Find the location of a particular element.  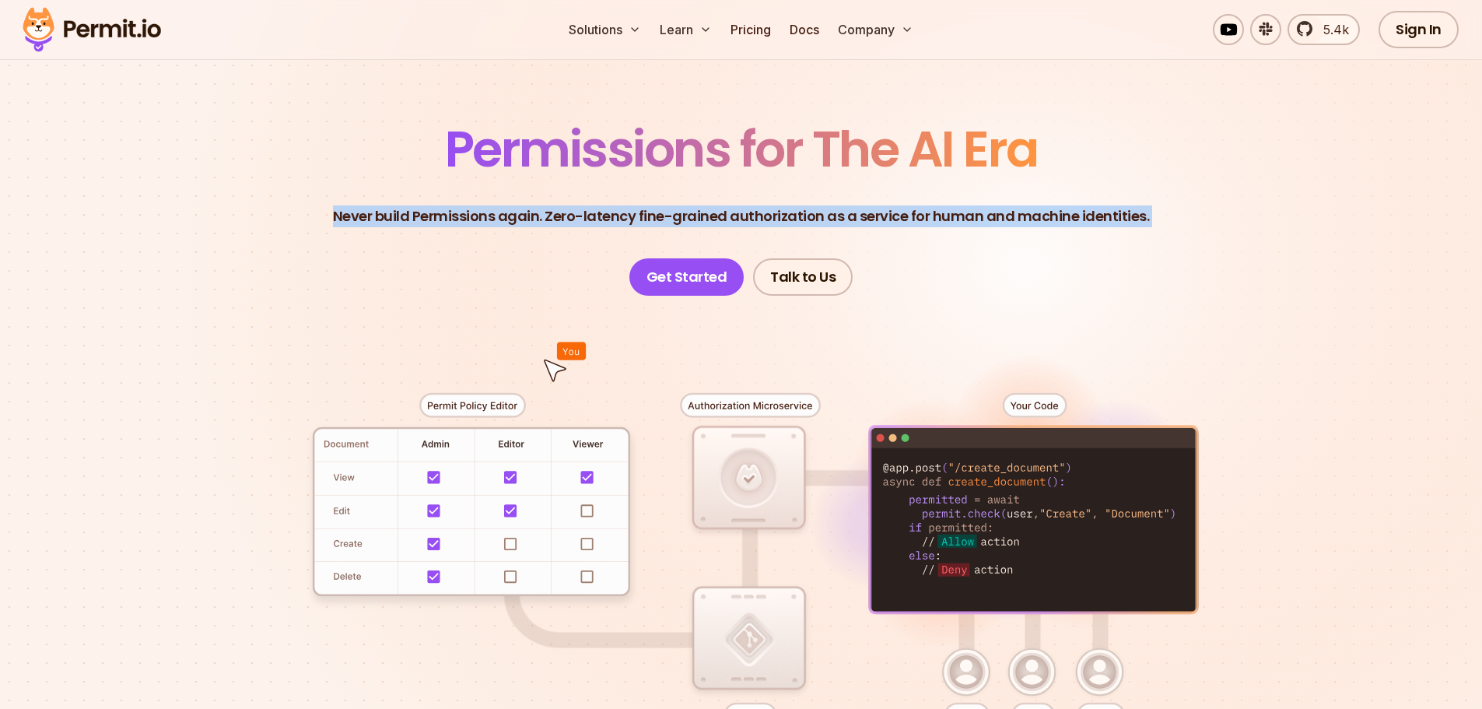

span: Permissions for The AI Era is located at coordinates (742, 149).